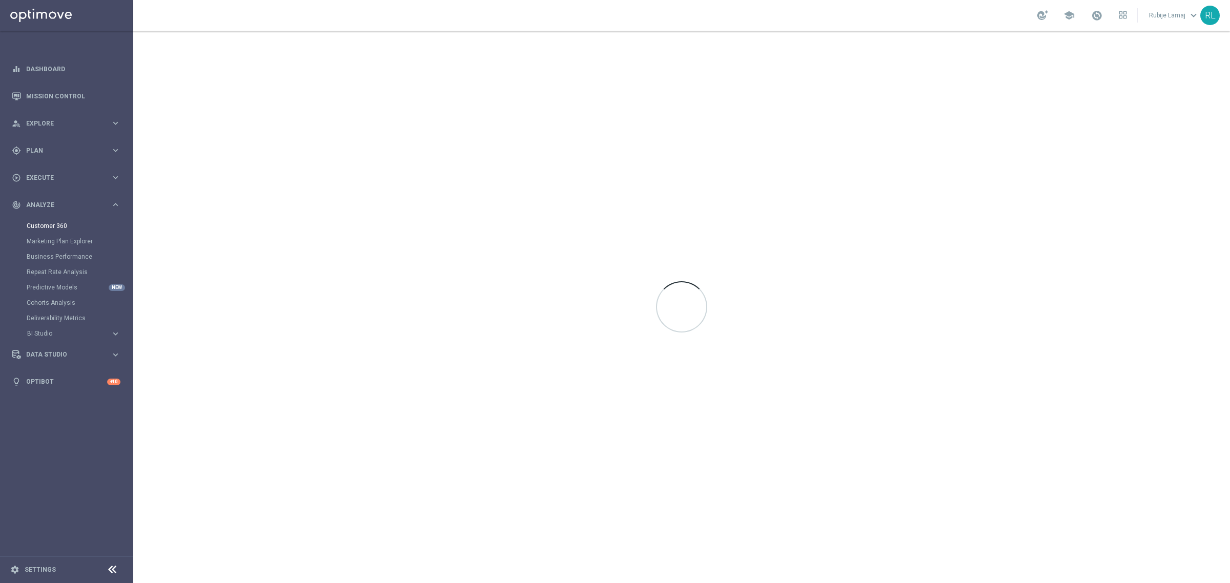  What do you see at coordinates (16, 205) in the screenshot?
I see `i: track_changes` at bounding box center [16, 205].